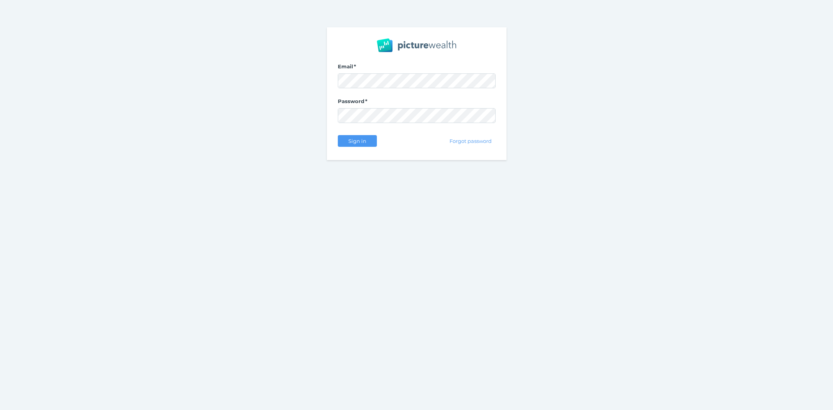 The image size is (833, 410). What do you see at coordinates (470, 141) in the screenshot?
I see `span: Forgot password` at bounding box center [470, 141].